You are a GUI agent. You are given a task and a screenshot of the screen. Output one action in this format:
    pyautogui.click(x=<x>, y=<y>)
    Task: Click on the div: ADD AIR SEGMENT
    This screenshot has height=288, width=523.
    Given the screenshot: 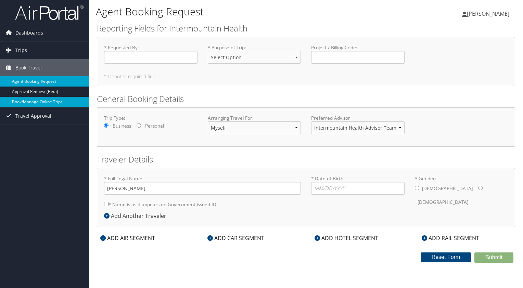 What is the action you would take?
    pyautogui.click(x=128, y=238)
    